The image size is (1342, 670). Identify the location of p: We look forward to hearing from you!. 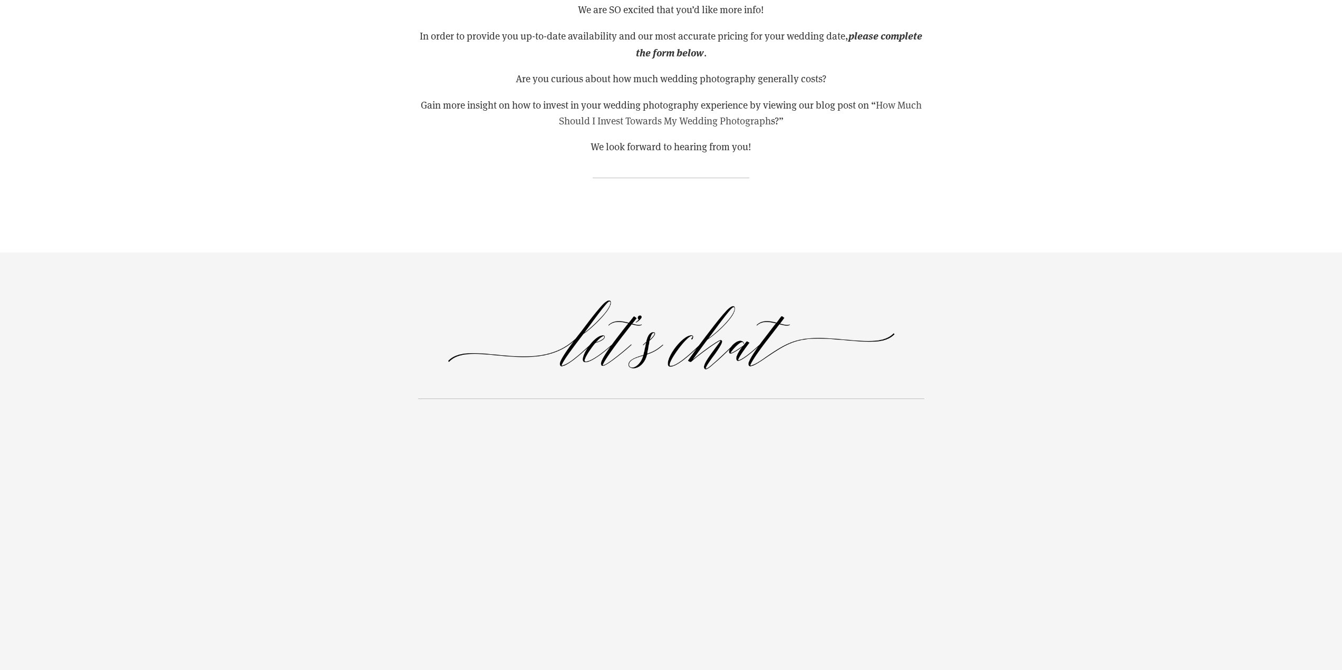
(671, 147).